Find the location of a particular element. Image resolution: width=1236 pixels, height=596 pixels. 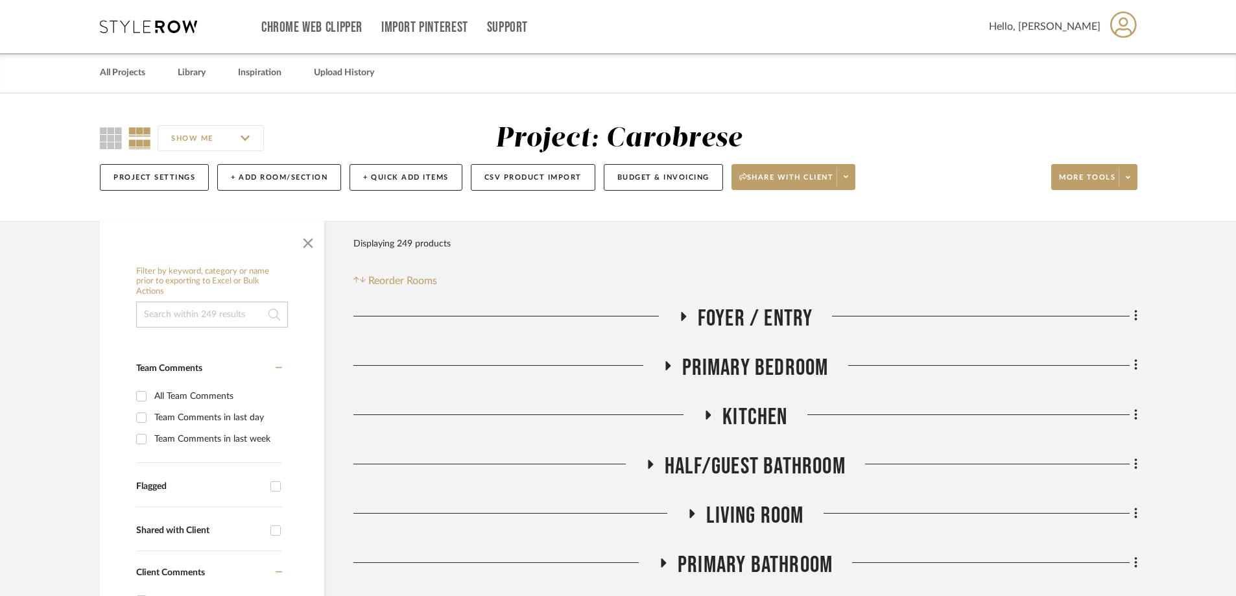

button: Project Settings is located at coordinates (154, 177).